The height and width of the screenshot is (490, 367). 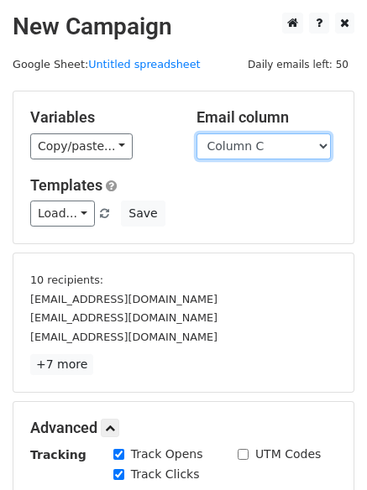 What do you see at coordinates (298, 64) in the screenshot?
I see `a: Daily emails left: 50` at bounding box center [298, 64].